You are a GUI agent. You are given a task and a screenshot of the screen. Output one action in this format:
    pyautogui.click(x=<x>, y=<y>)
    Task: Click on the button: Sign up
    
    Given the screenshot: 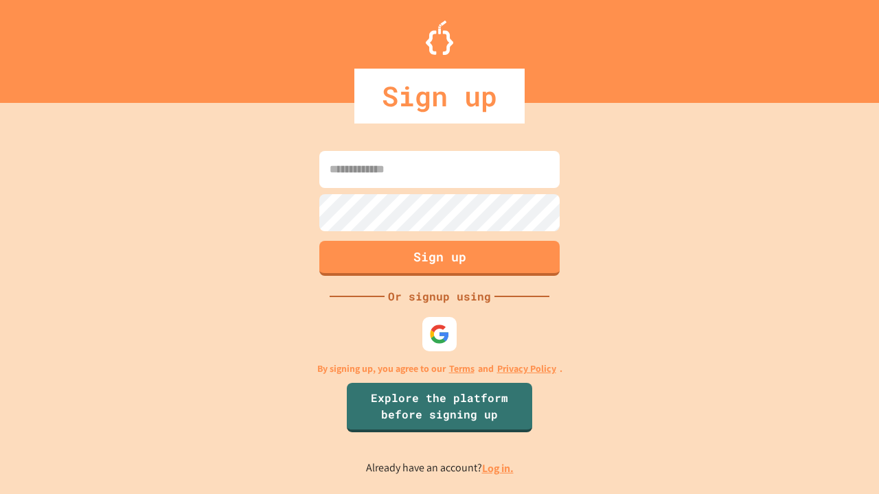 What is the action you would take?
    pyautogui.click(x=439, y=258)
    